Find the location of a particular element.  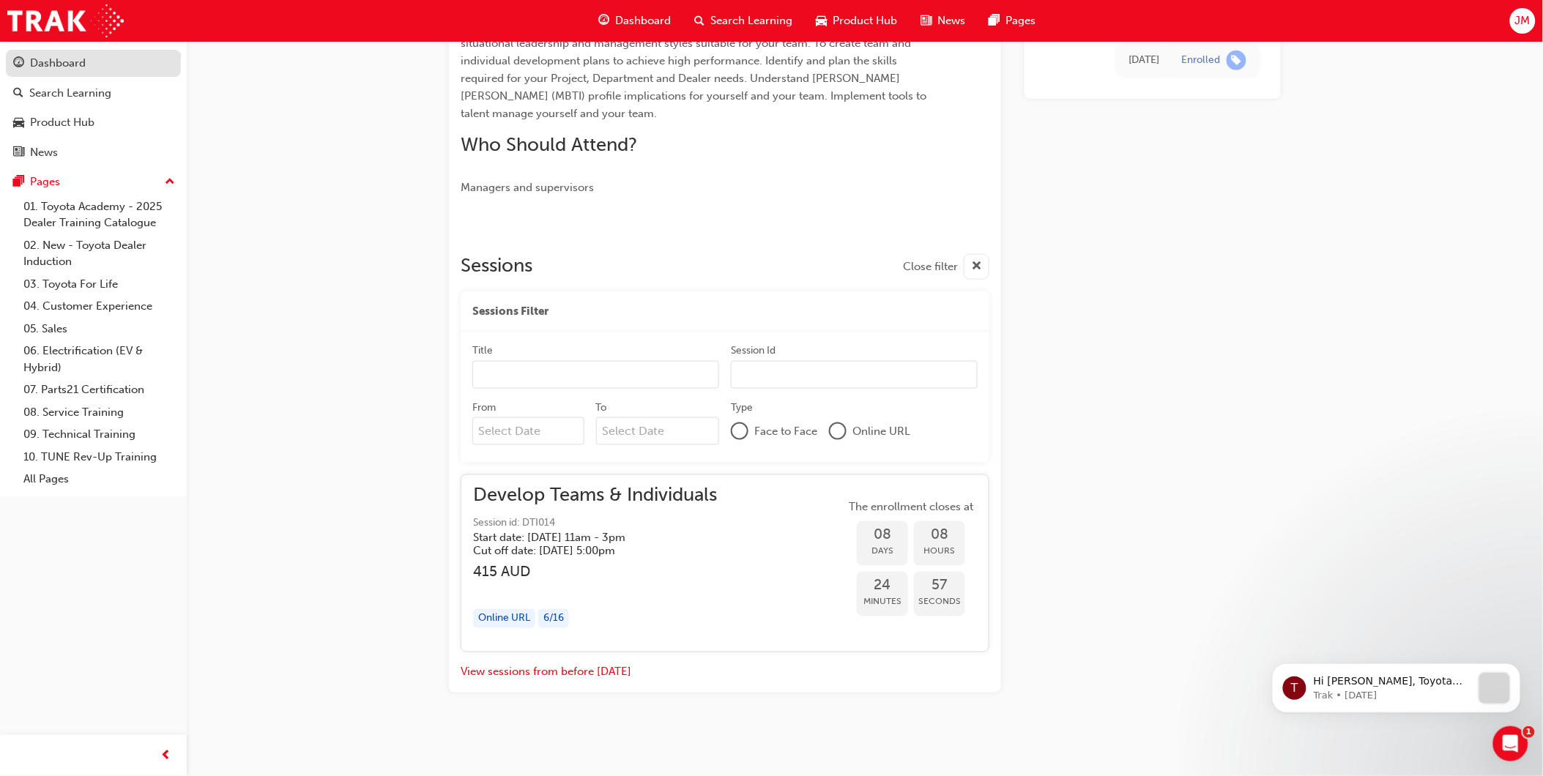

div: 6 / 16 is located at coordinates (554, 619).